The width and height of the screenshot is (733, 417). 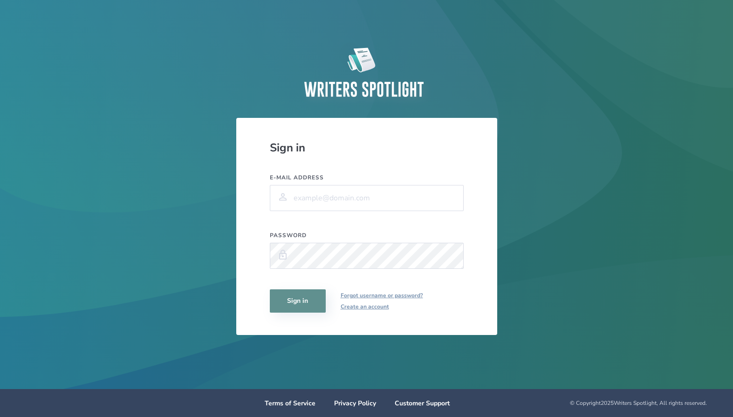 I want to click on a: Forgot username or password?, so click(x=382, y=296).